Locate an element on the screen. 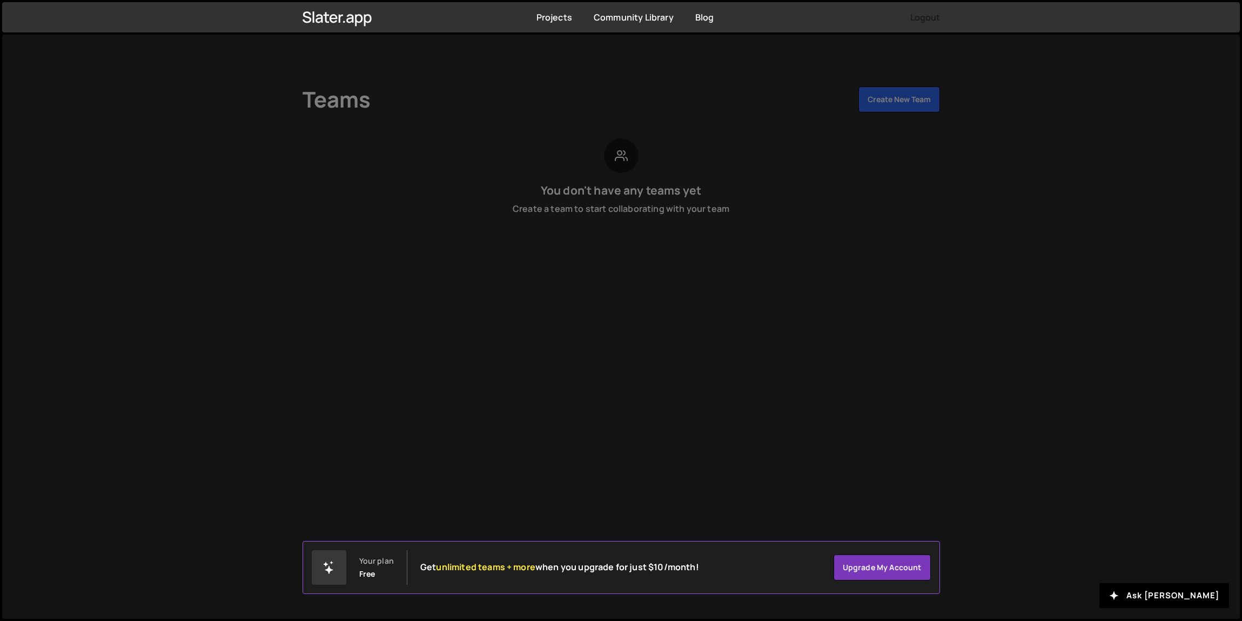  h2: Get when you upgrade for just $10/month! is located at coordinates (560, 567).